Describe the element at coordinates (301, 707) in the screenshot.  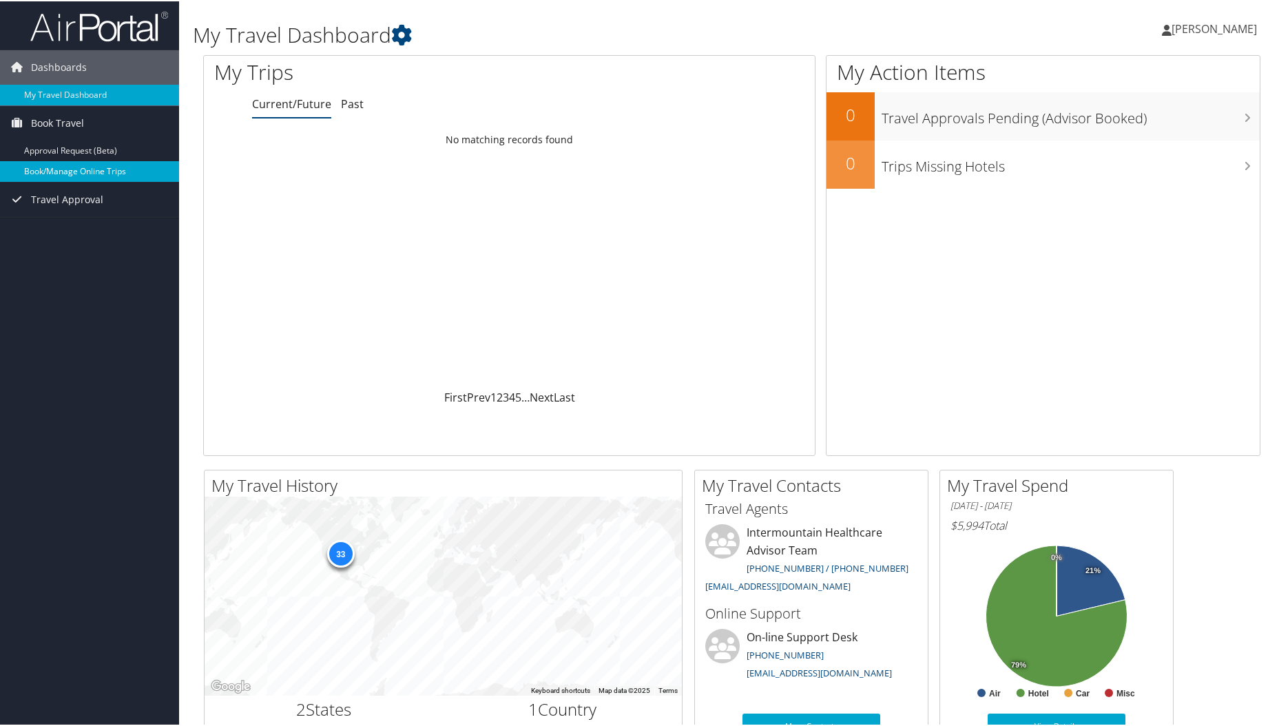
I see `span: 2` at that location.